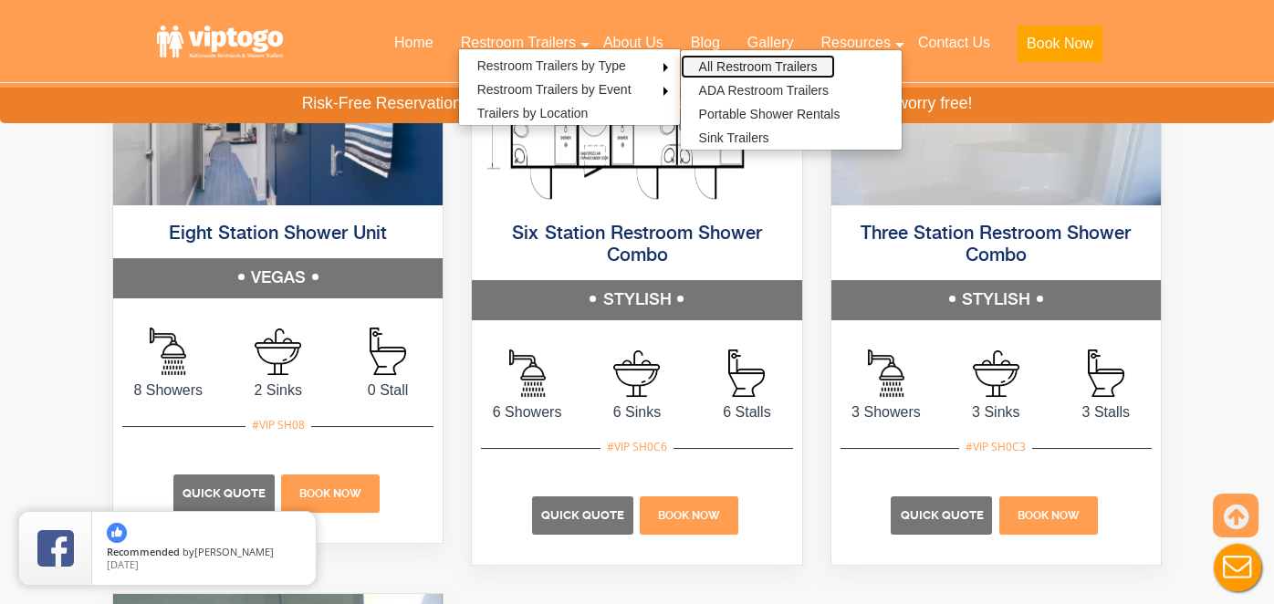  I want to click on a: Contact Us, so click(954, 43).